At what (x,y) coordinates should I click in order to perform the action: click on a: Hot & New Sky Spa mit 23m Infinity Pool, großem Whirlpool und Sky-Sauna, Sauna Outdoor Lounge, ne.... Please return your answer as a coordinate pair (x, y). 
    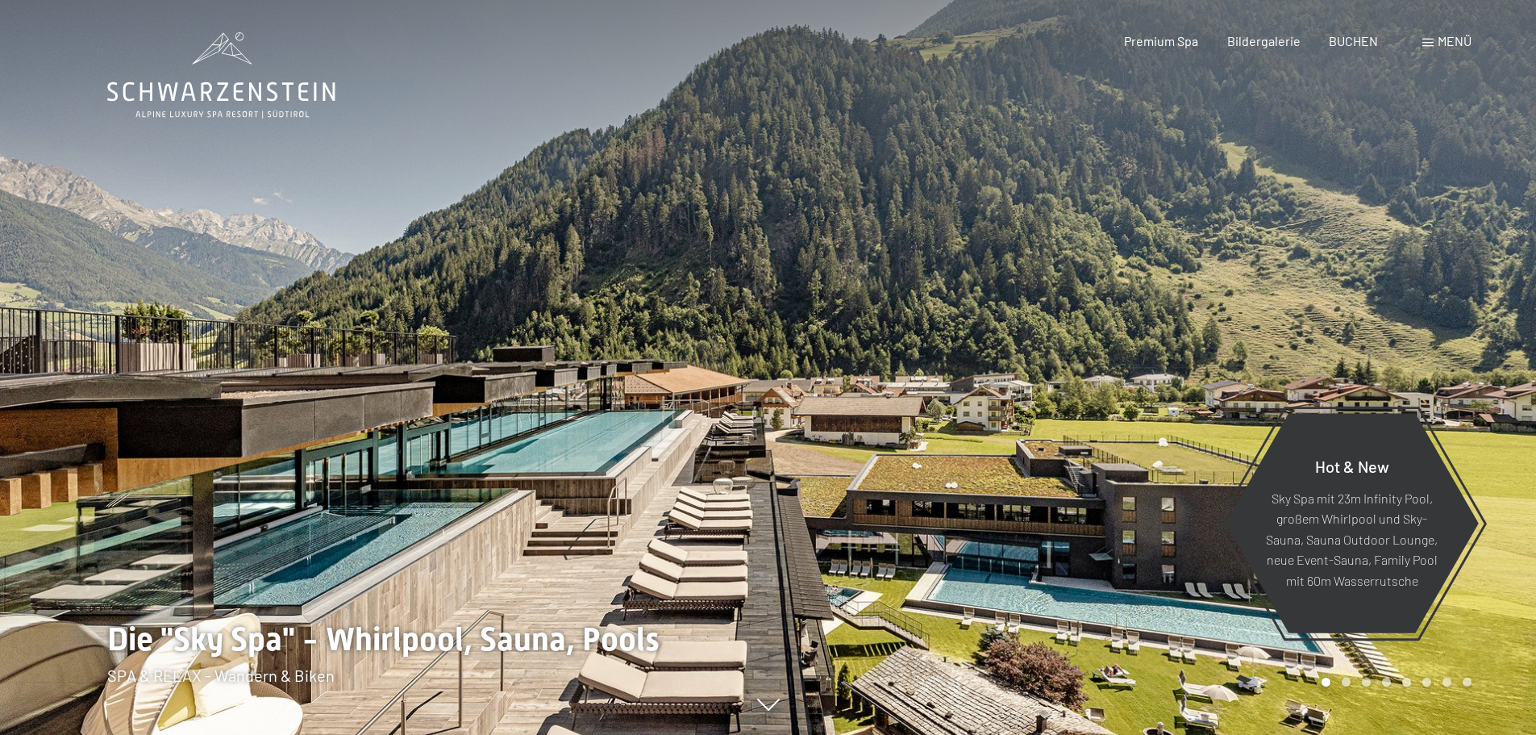
    Looking at the image, I should click on (1351, 523).